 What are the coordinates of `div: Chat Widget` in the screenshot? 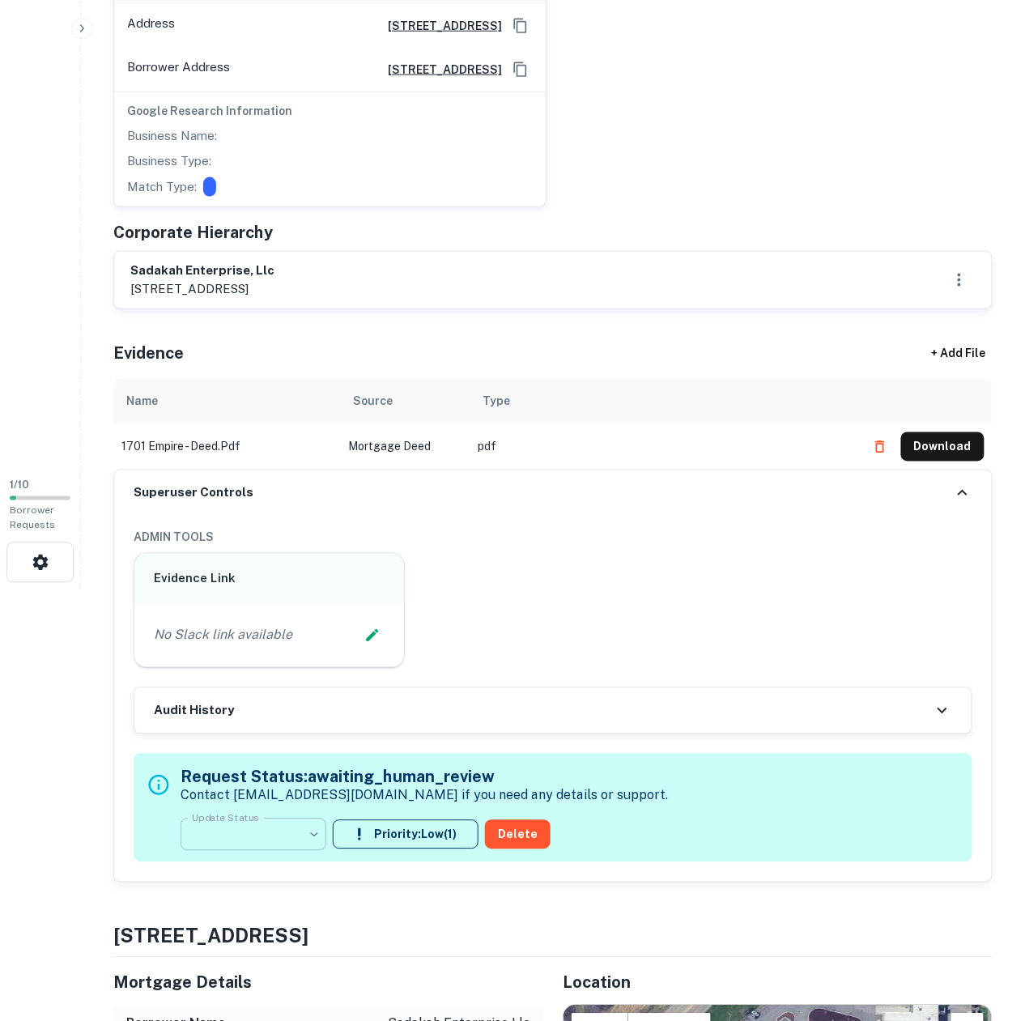 It's located at (984, 930).